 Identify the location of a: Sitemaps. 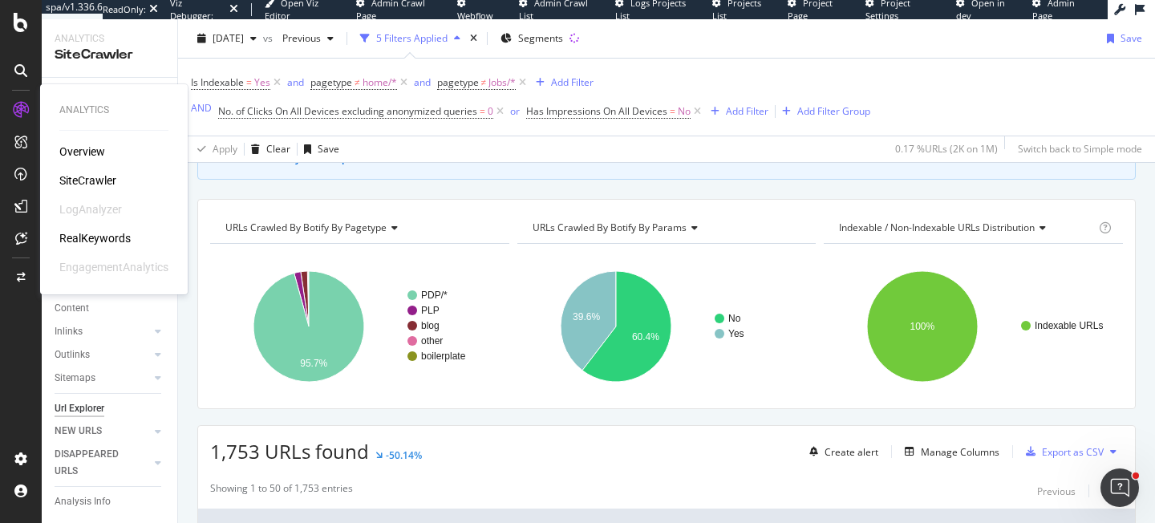
(102, 378).